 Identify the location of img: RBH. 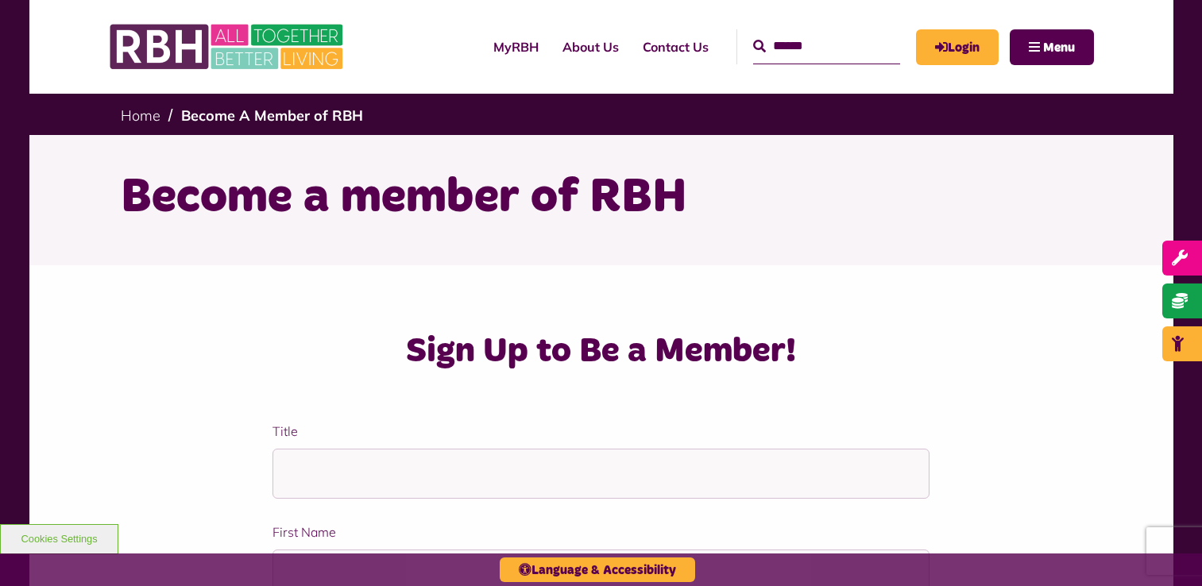
(228, 47).